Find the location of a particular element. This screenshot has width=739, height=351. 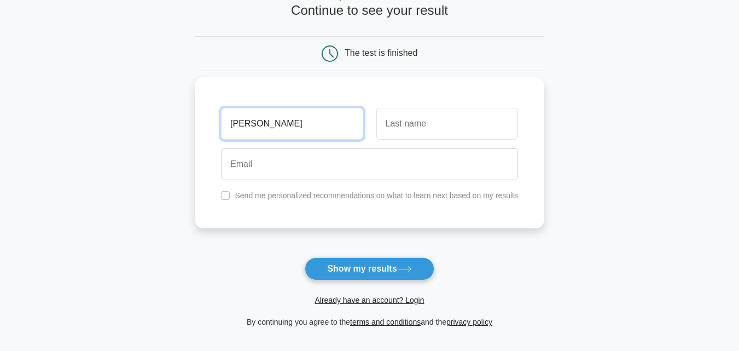

a: privacy policy is located at coordinates (469, 322).